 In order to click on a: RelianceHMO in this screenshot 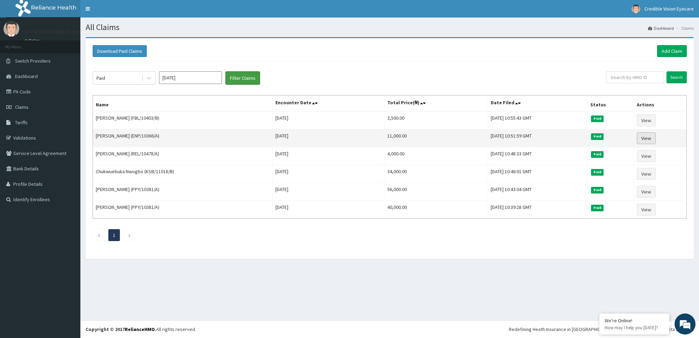, I will do `click(140, 329)`.